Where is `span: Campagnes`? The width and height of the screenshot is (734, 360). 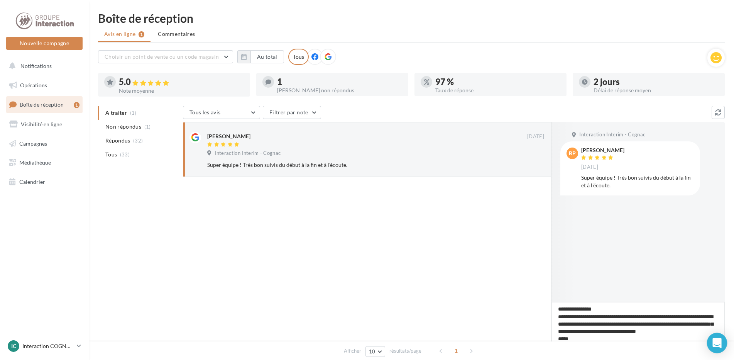 span: Campagnes is located at coordinates (33, 143).